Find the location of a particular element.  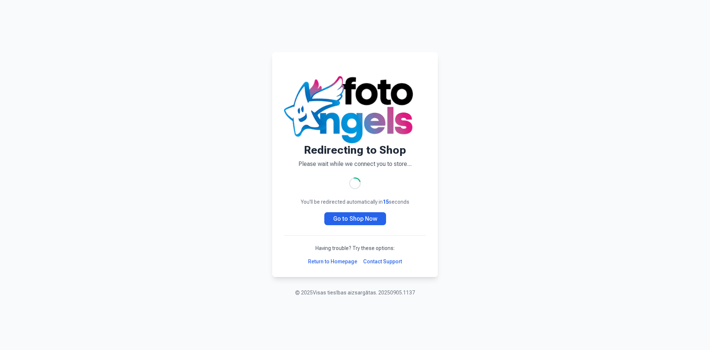

p: You'll be redirected automatically in seconds is located at coordinates (355, 202).